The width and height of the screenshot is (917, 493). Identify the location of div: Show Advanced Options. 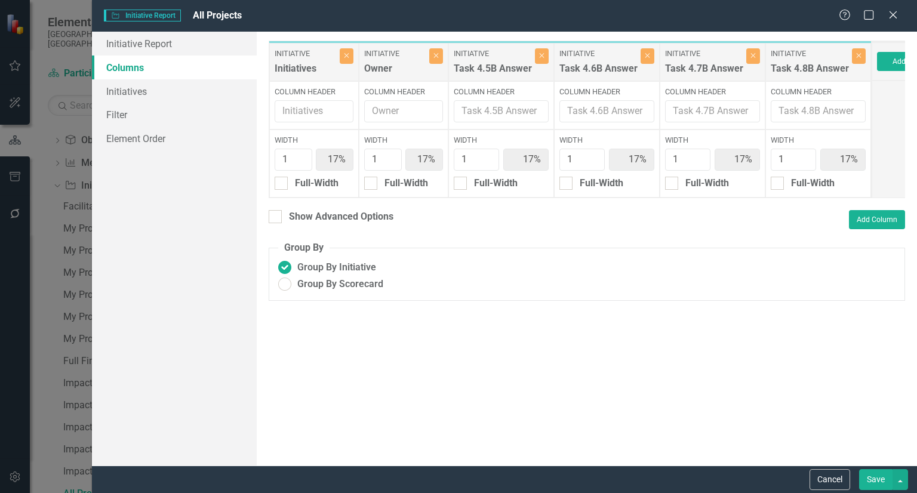
(341, 217).